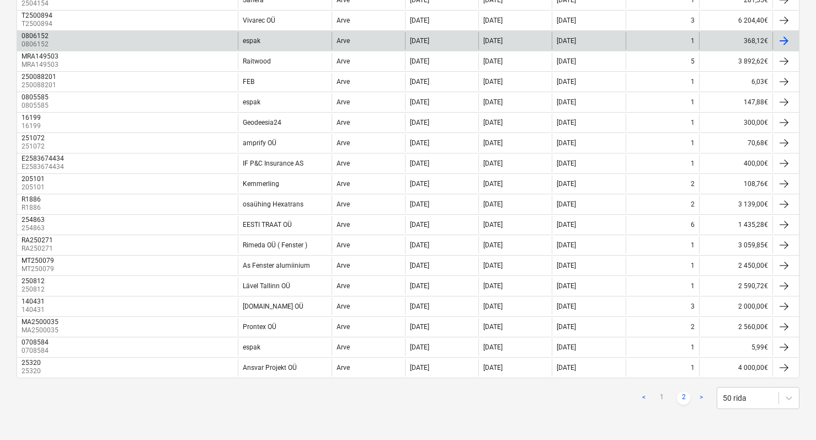 The height and width of the screenshot is (440, 816). I want to click on div: 140431, so click(33, 301).